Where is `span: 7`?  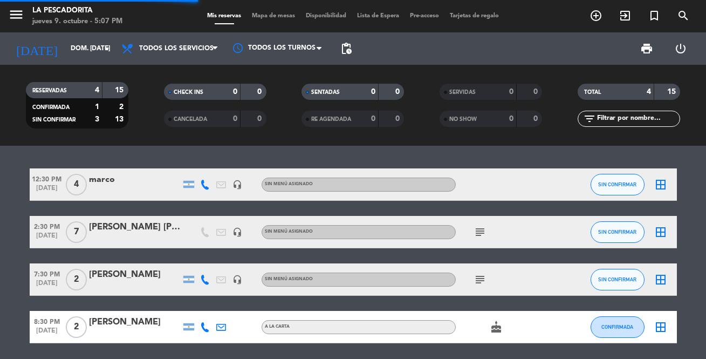
span: 7 is located at coordinates (76, 232).